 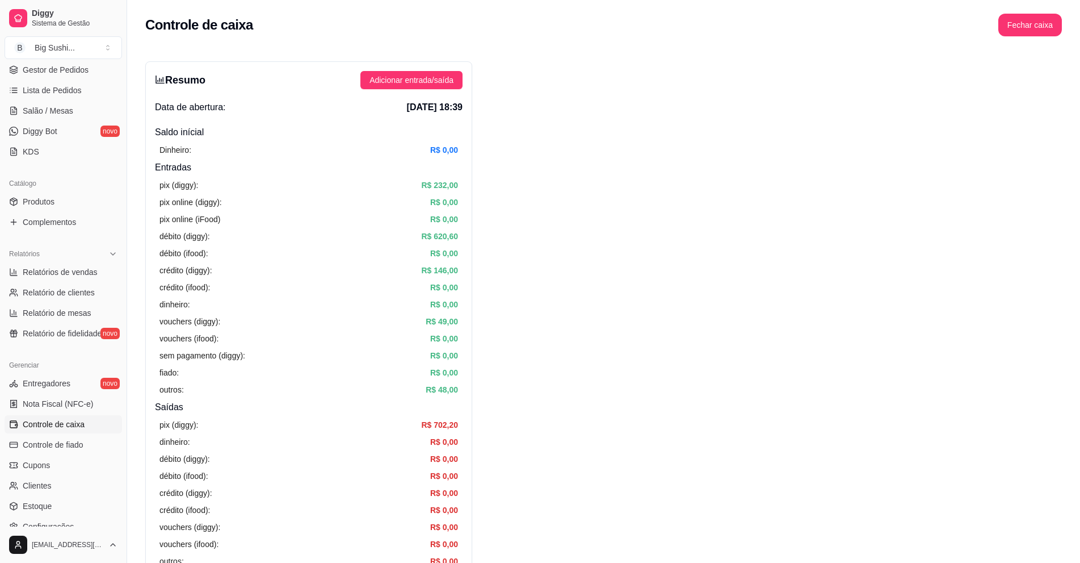 What do you see at coordinates (31, 152) in the screenshot?
I see `span: KDS` at bounding box center [31, 152].